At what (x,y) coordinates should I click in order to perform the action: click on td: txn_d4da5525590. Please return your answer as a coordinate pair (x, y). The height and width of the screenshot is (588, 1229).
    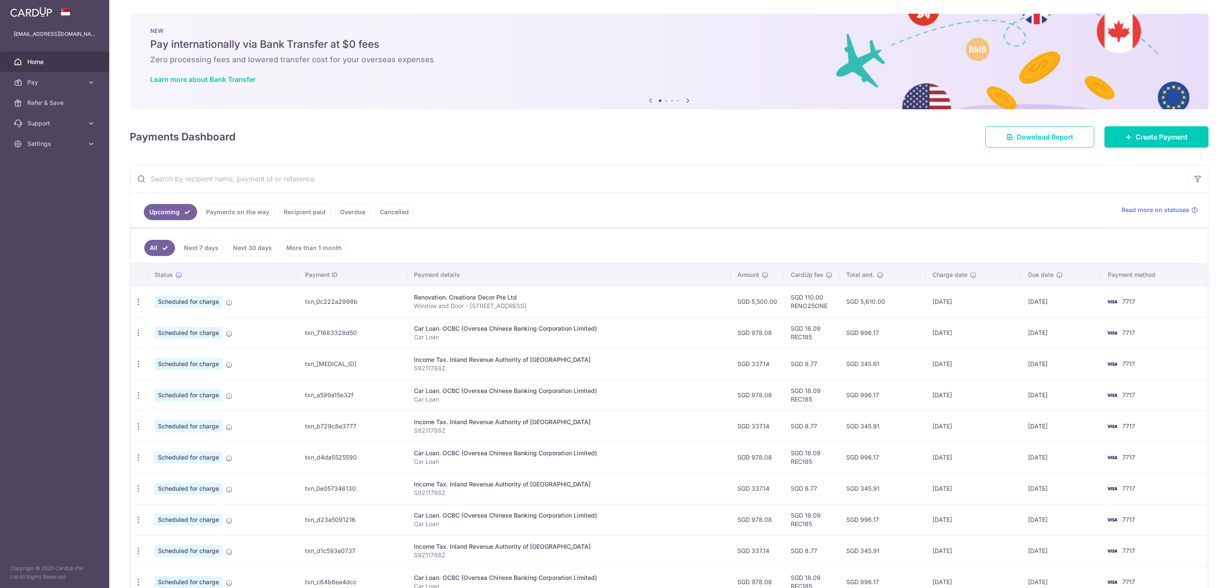
    Looking at the image, I should click on (353, 457).